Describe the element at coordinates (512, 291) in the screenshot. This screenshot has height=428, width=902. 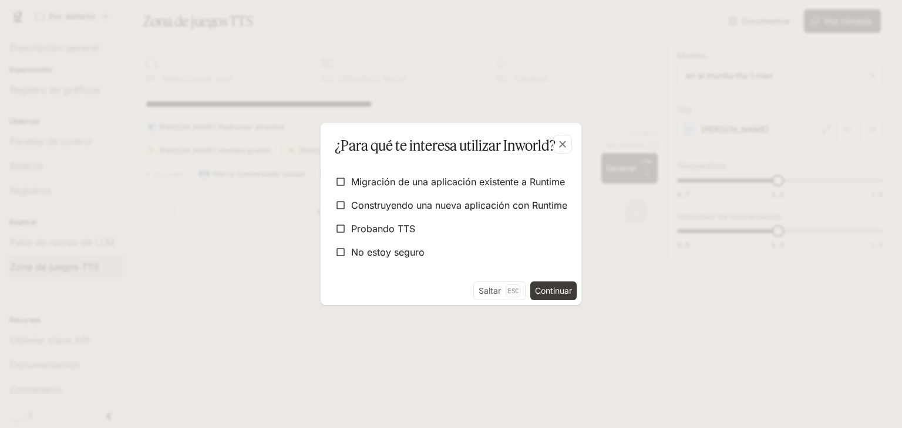
I see `font: Esc` at that location.